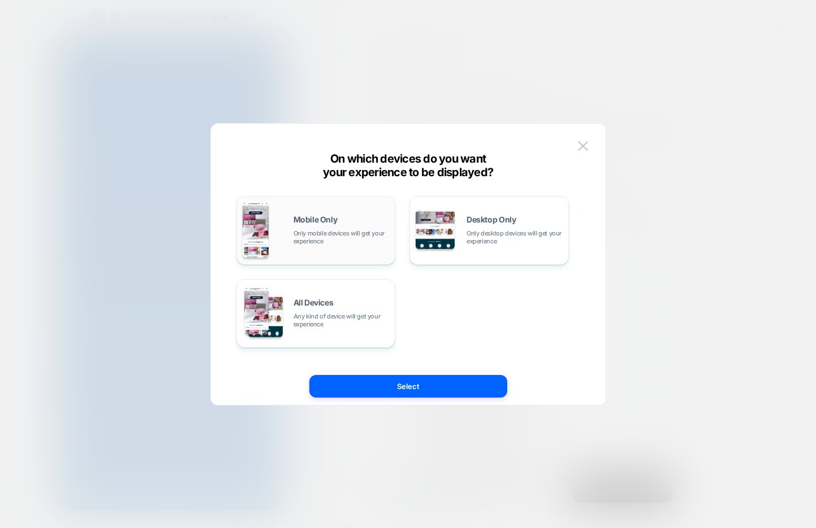  What do you see at coordinates (491, 220) in the screenshot?
I see `span: Desktop Only` at bounding box center [491, 220].